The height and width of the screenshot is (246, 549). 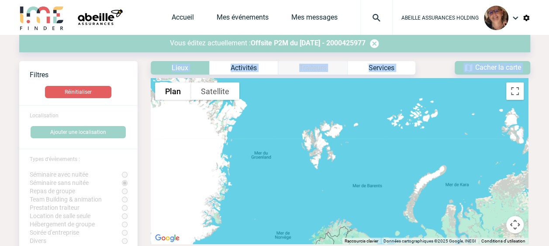 I want to click on div: Activités, so click(x=243, y=68).